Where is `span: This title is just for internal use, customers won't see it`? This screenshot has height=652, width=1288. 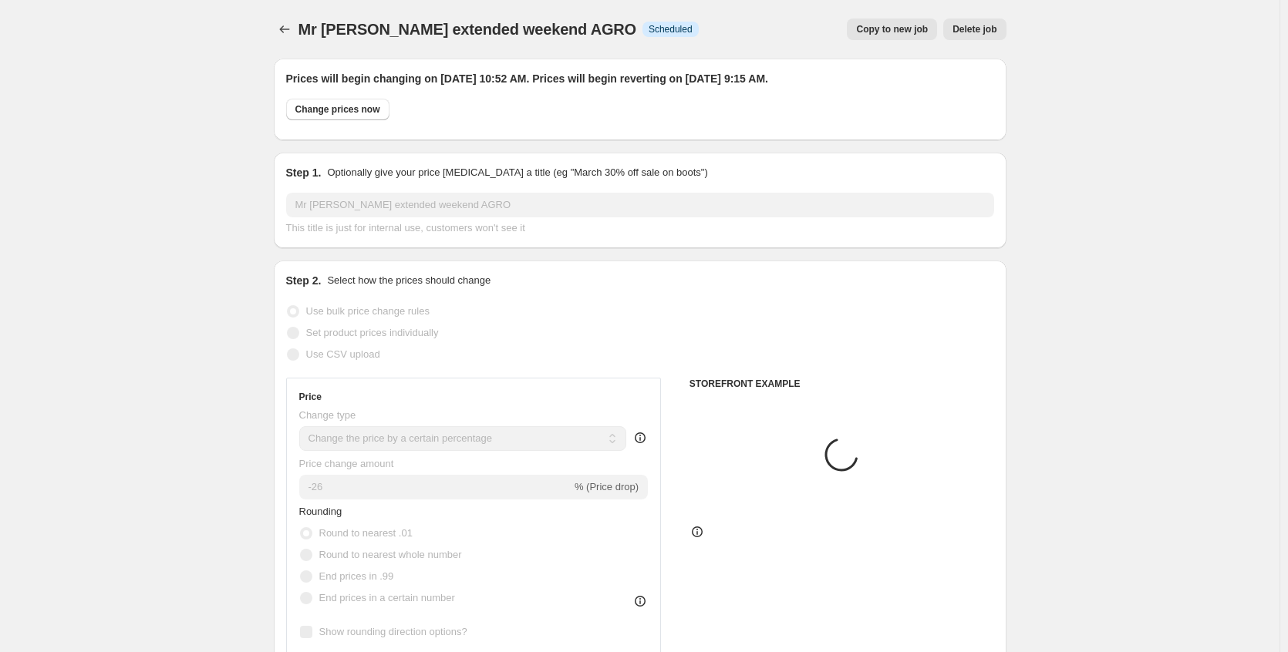 span: This title is just for internal use, customers won't see it is located at coordinates (406, 228).